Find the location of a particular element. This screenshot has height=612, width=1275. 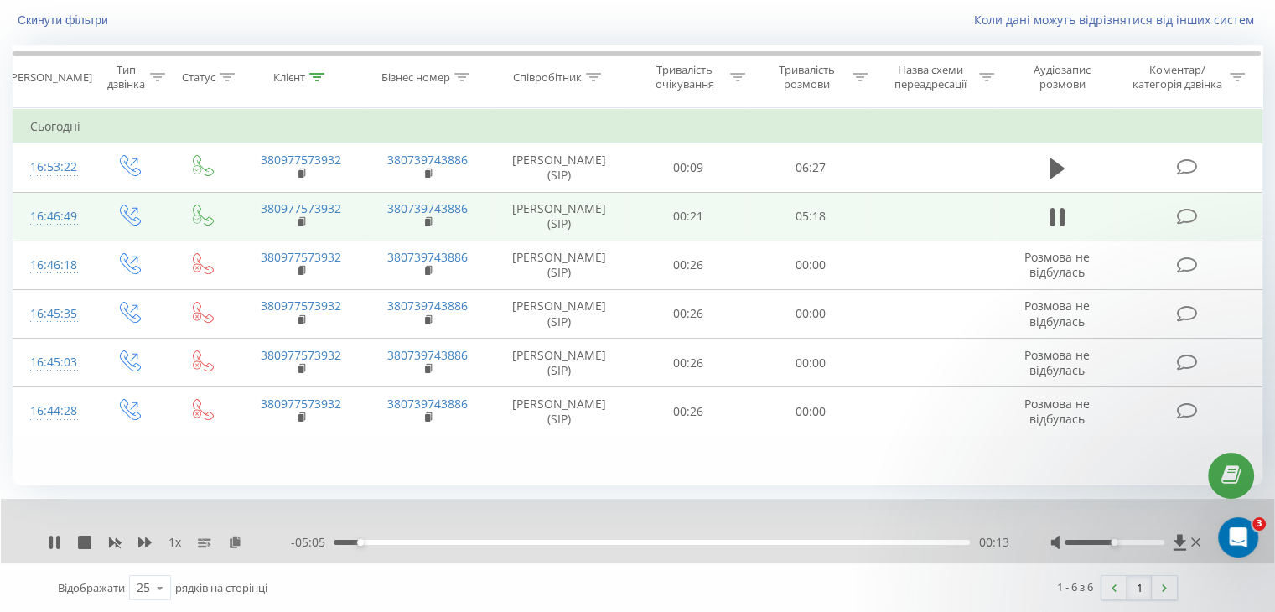

span: 1 x is located at coordinates (174, 542).